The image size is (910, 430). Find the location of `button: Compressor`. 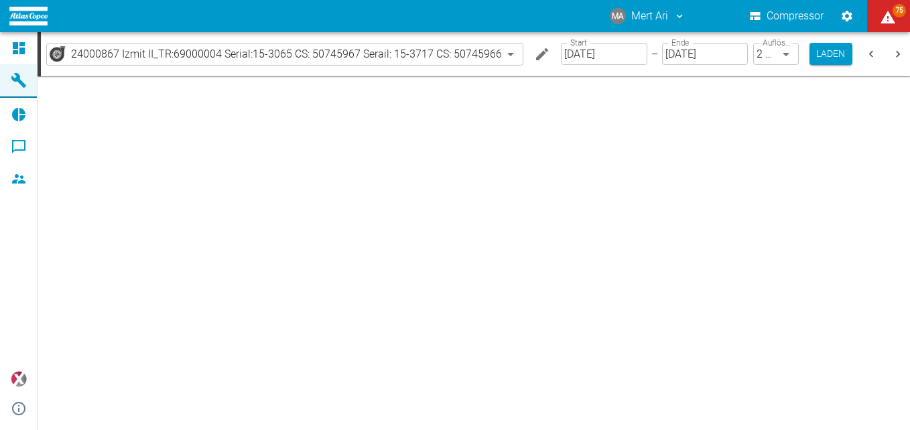

button: Compressor is located at coordinates (787, 16).